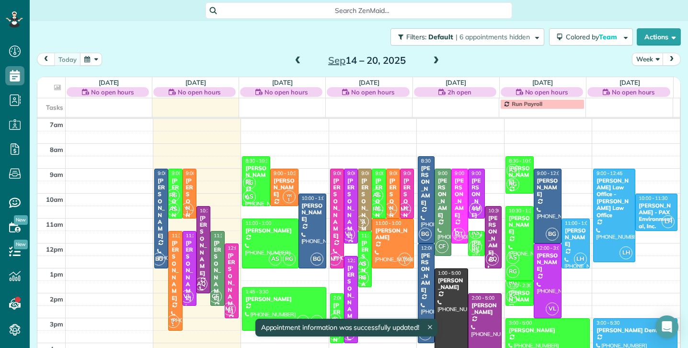 This screenshot has width=688, height=348. I want to click on span: 11:30 - 1:45, so click(374, 235).